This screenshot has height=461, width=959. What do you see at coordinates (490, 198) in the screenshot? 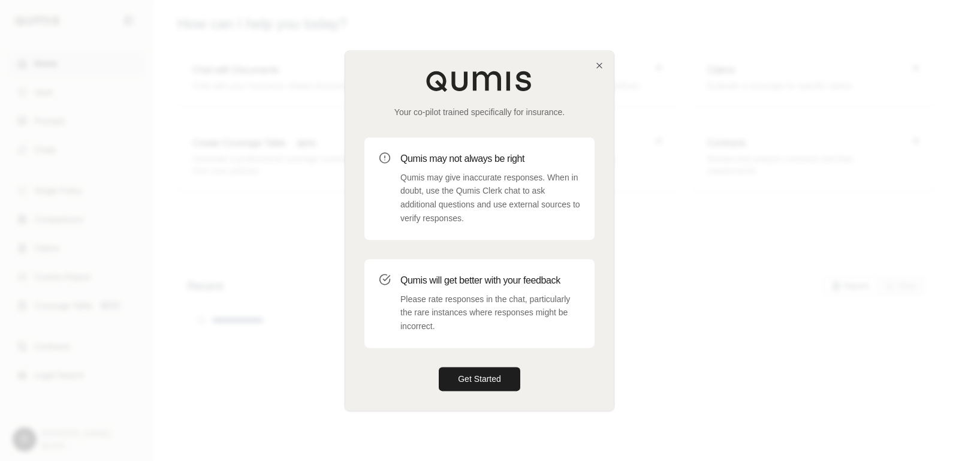
I see `p: Qumis may give inaccurate responses. When in doubt, use the Qumis Clerk chat to ask additional qu...` at bounding box center [490, 198].